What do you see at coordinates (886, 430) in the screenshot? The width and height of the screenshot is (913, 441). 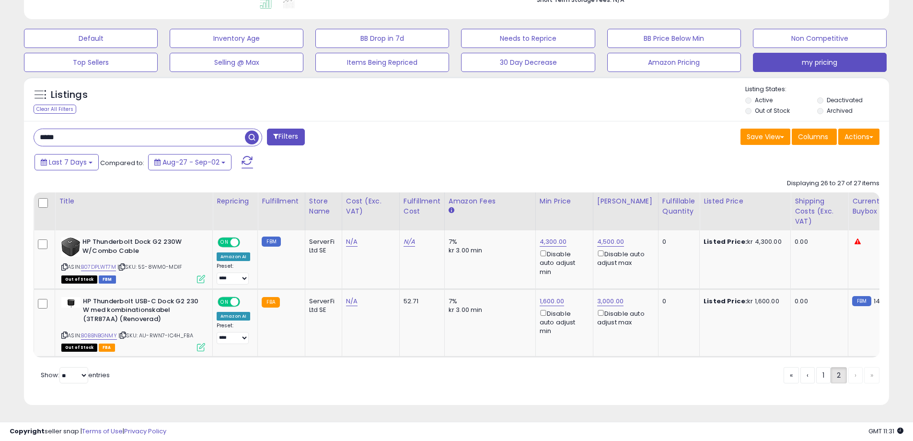 I see `span: 2025-09-10 11:31 GMT` at bounding box center [886, 430].